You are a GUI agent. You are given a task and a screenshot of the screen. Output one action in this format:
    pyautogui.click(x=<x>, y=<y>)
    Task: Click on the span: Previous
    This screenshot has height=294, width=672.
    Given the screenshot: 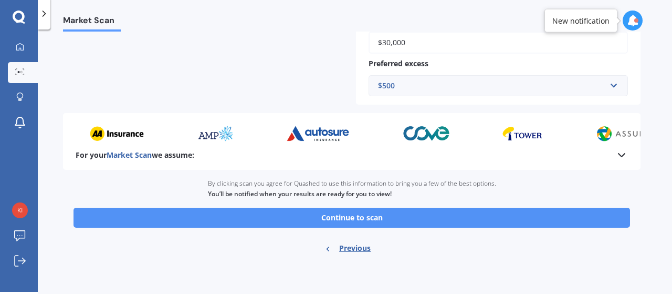 What is the action you would take?
    pyautogui.click(x=355, y=248)
    